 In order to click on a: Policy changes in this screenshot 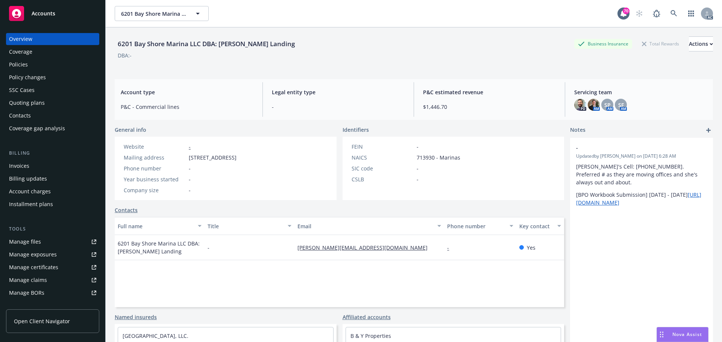, I will do `click(53, 77)`.